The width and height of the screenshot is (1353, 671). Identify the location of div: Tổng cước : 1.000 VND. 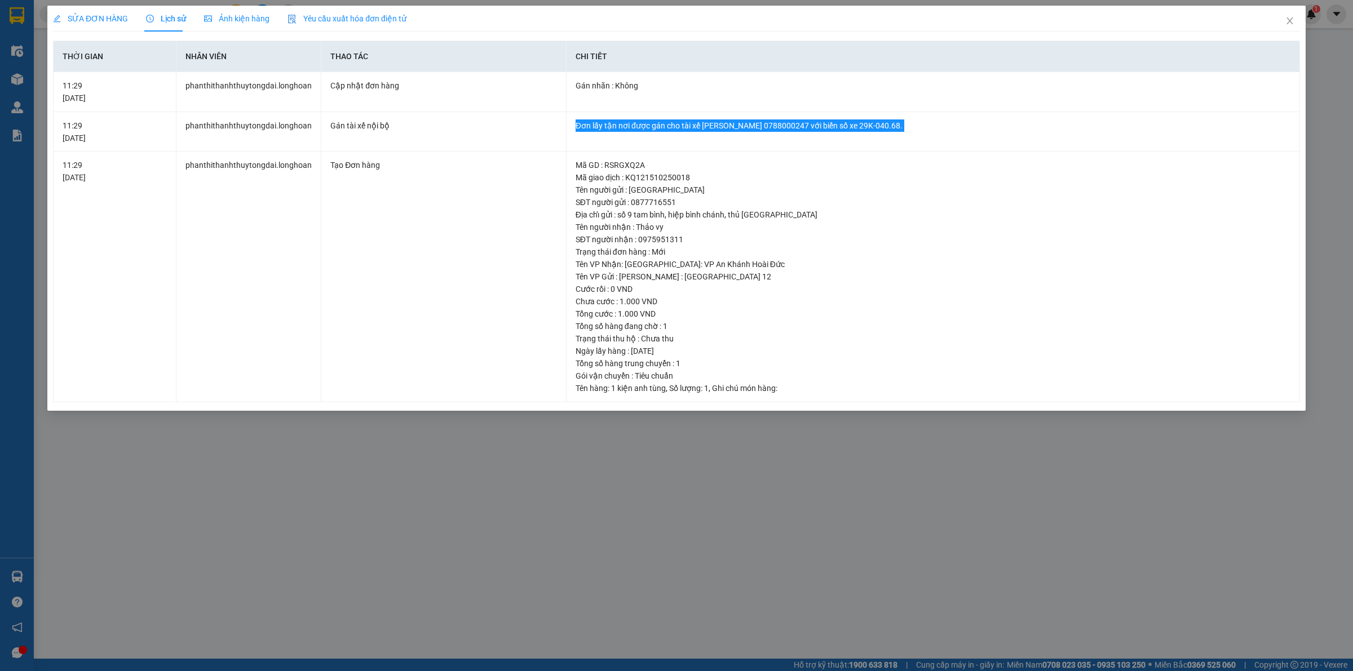
(933, 314).